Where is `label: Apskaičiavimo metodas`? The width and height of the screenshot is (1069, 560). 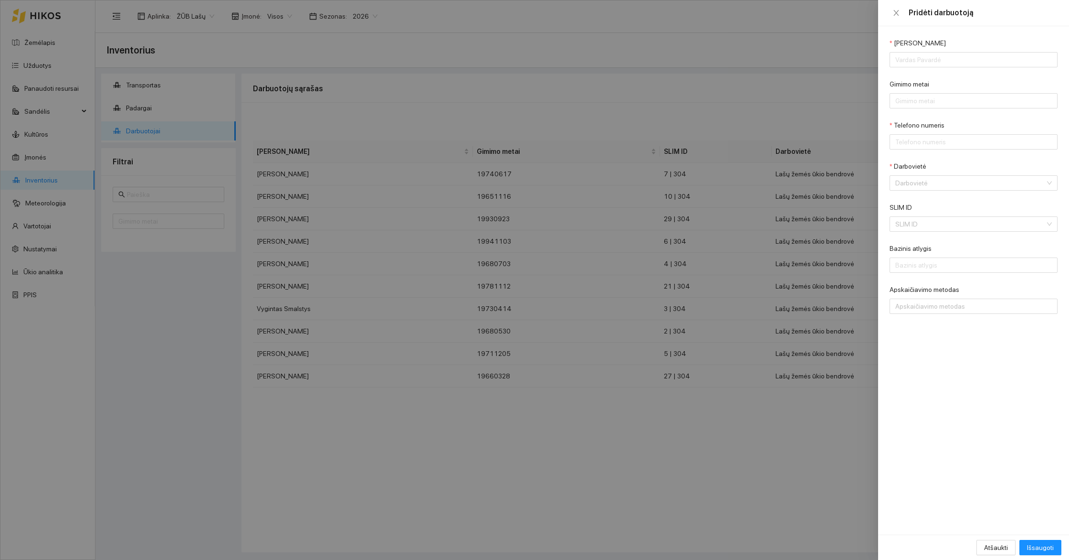
label: Apskaičiavimo metodas is located at coordinates (925, 289).